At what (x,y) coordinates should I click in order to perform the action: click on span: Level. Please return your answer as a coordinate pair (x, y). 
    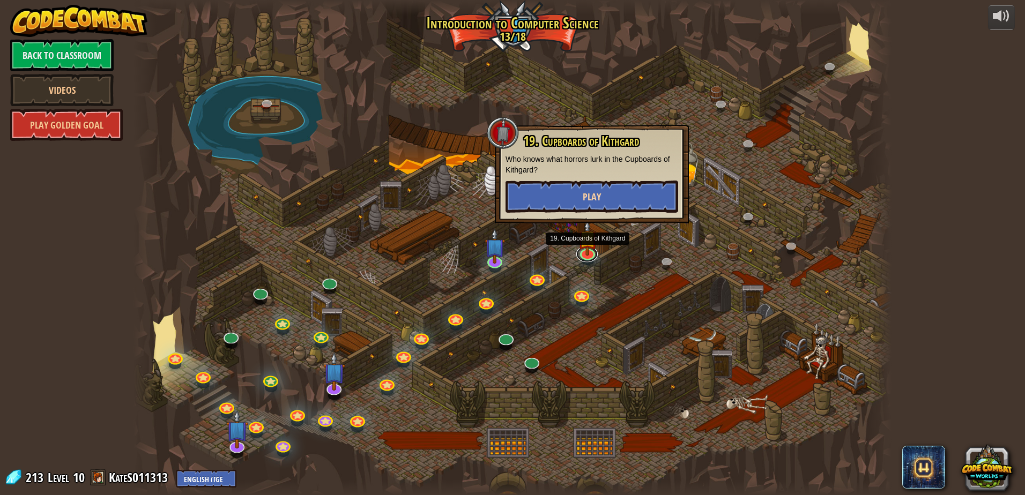
    Looking at the image, I should click on (58, 478).